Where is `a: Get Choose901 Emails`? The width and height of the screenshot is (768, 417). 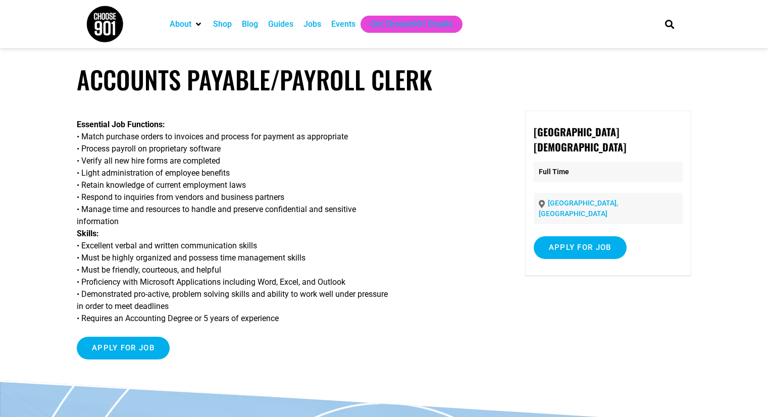 a: Get Choose901 Emails is located at coordinates (411, 24).